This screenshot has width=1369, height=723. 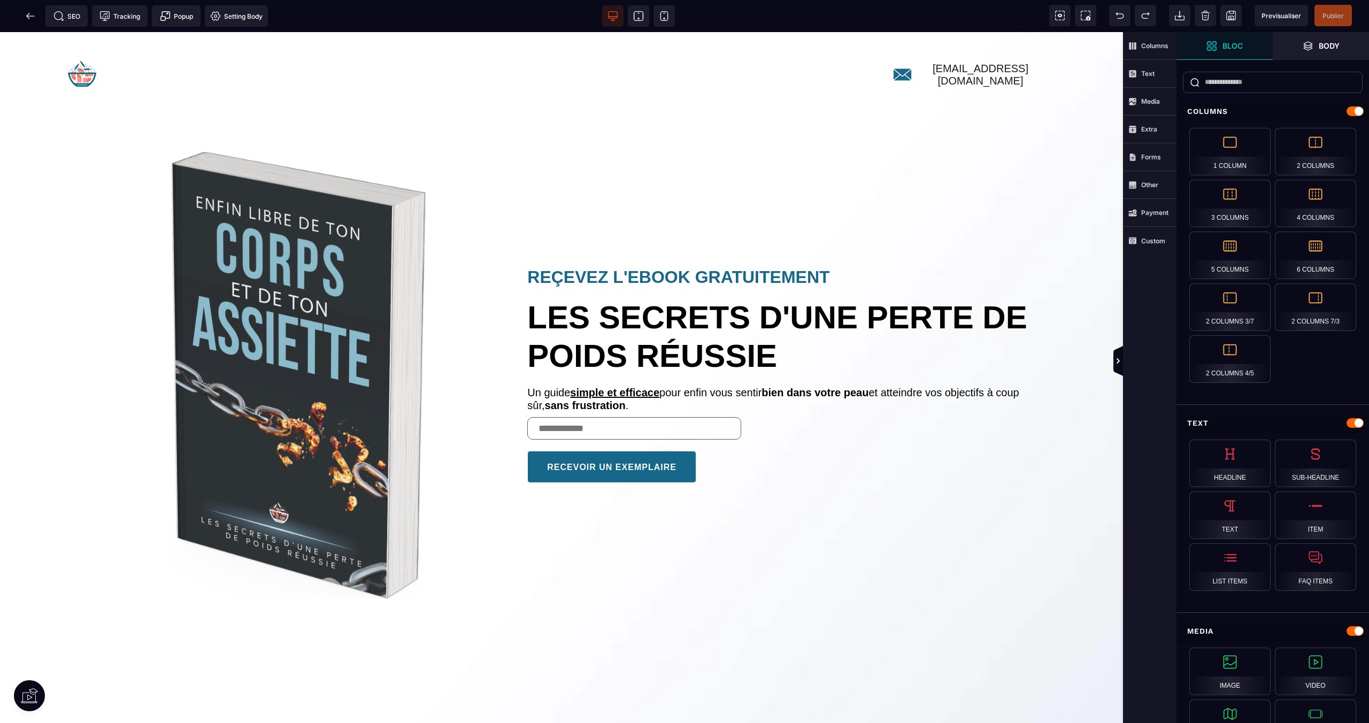 I want to click on strong: Custom, so click(x=1153, y=241).